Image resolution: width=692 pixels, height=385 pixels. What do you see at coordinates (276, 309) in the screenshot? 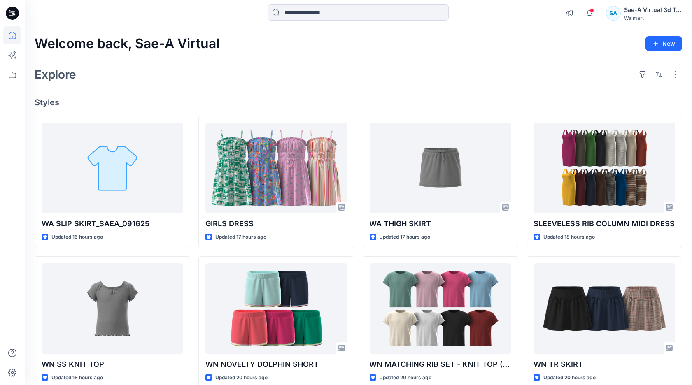
I see `a: WN NOVELTY DOLPHIN SHORT` at bounding box center [276, 309].